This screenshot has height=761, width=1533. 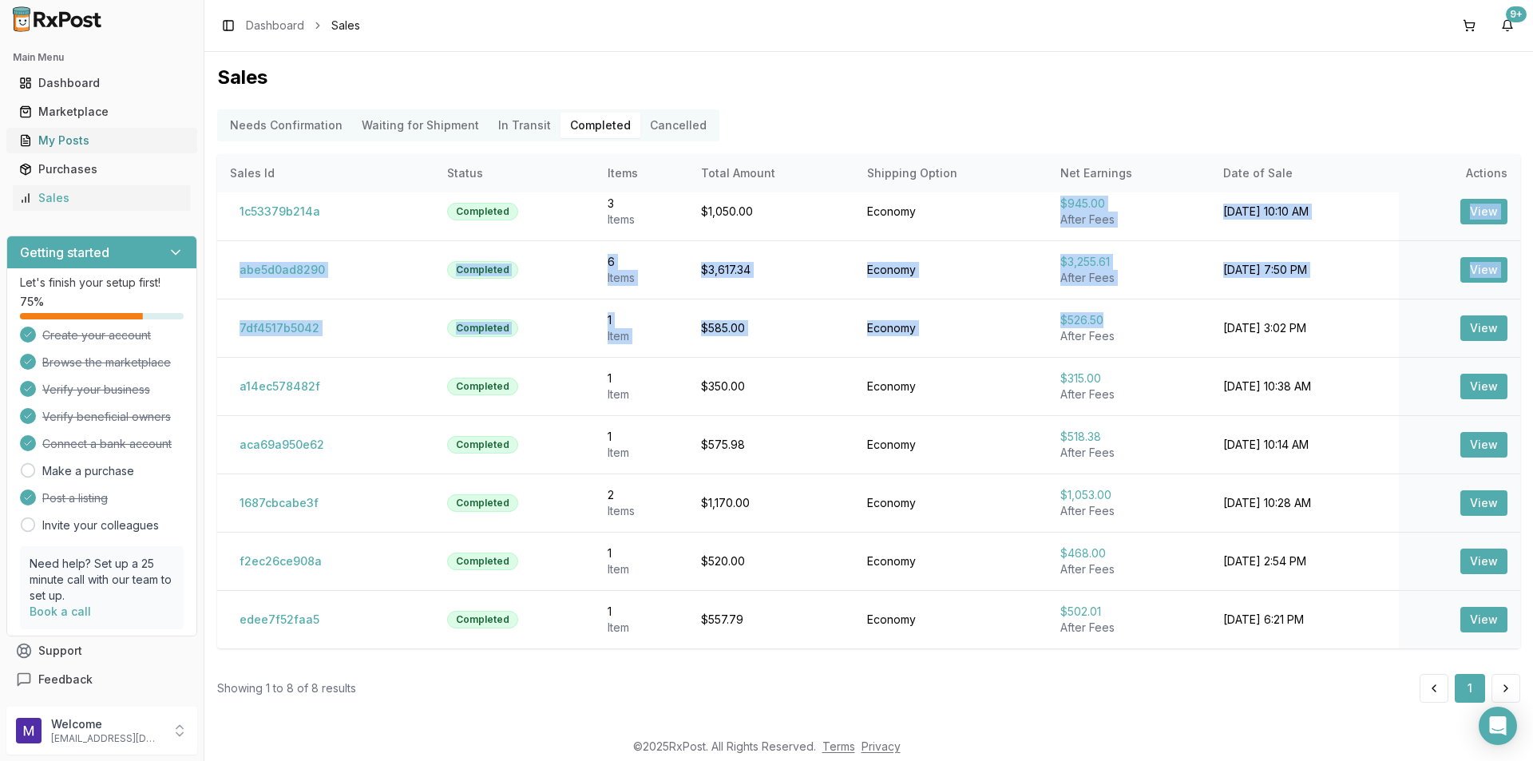 What do you see at coordinates (101, 112) in the screenshot?
I see `a: Marketplace` at bounding box center [101, 112].